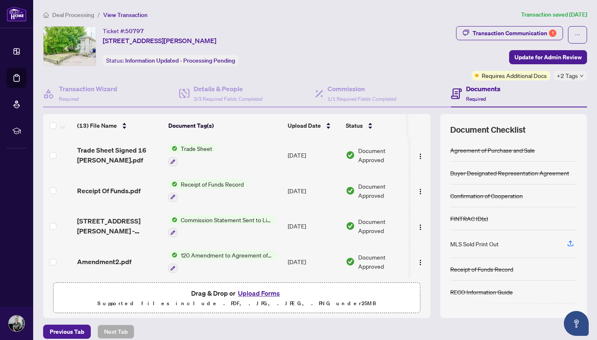  I want to click on div: Agreement of Purchase and Sale, so click(493, 150).